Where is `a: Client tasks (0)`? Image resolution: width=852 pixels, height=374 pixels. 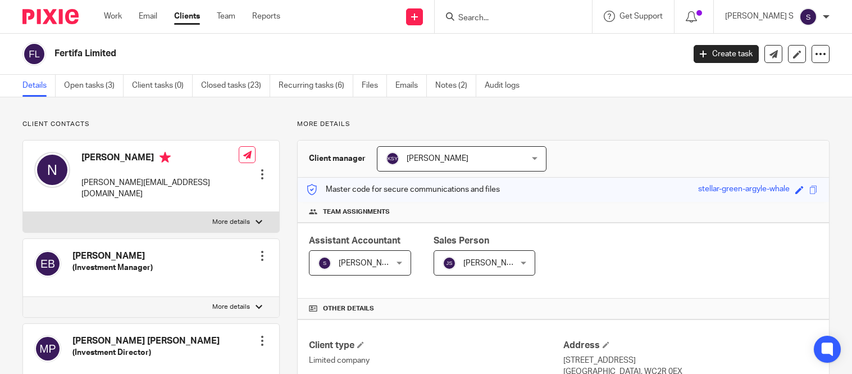
a: Client tasks (0) is located at coordinates (162, 85).